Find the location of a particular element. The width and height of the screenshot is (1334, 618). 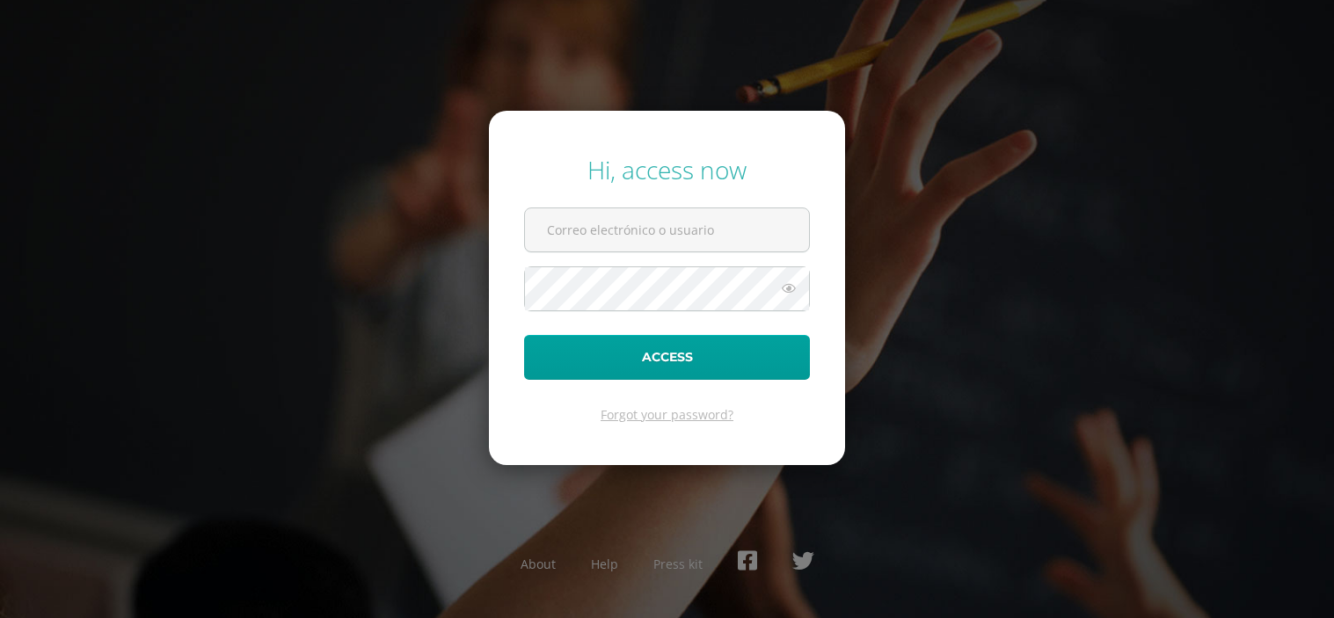

div: Hi, access now is located at coordinates (667, 170).